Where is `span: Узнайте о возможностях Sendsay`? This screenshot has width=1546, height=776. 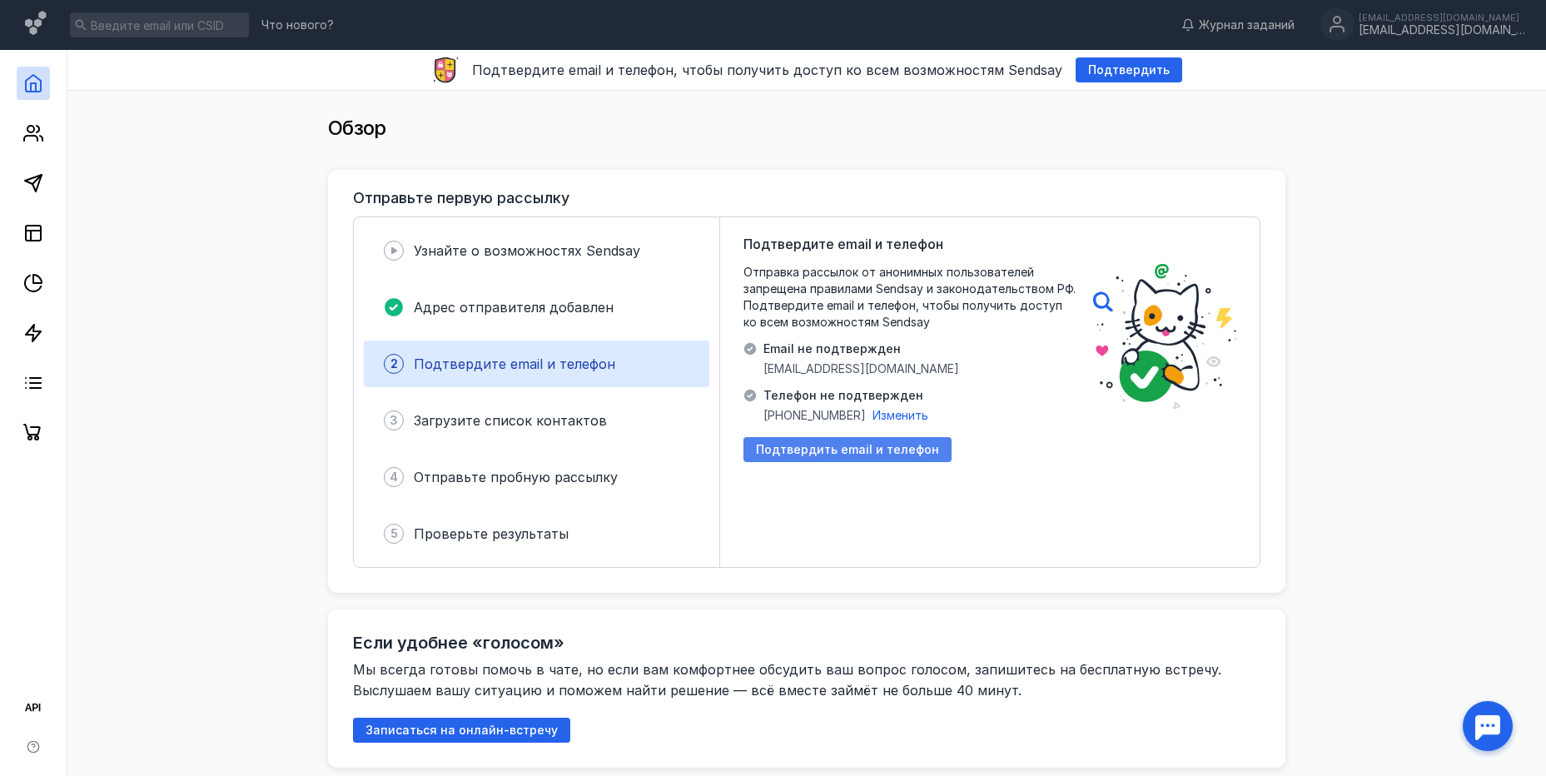 span: Узнайте о возможностях Sendsay is located at coordinates (527, 251).